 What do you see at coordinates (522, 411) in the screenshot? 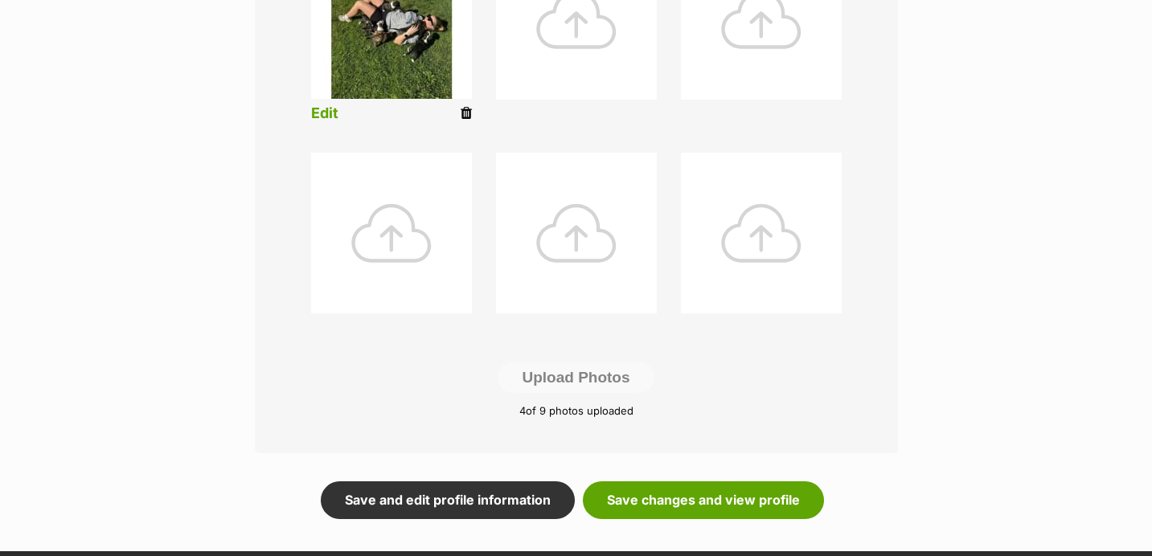
I see `span: 4` at bounding box center [522, 411].